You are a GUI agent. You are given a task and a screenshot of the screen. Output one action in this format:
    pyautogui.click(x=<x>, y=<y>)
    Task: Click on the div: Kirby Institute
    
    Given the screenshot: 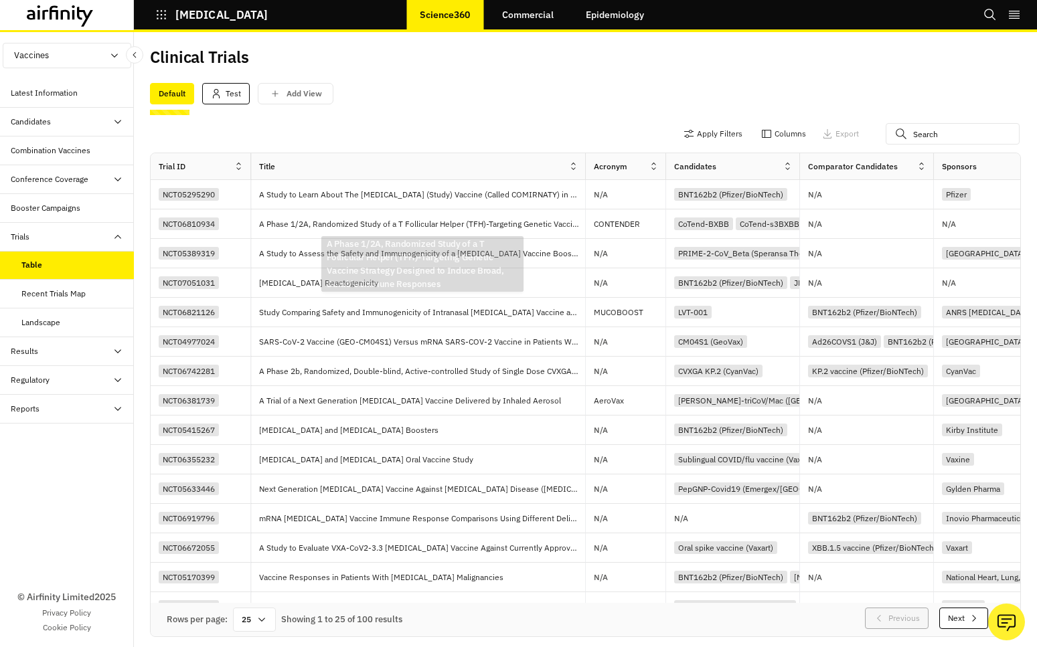 What is the action you would take?
    pyautogui.click(x=972, y=430)
    